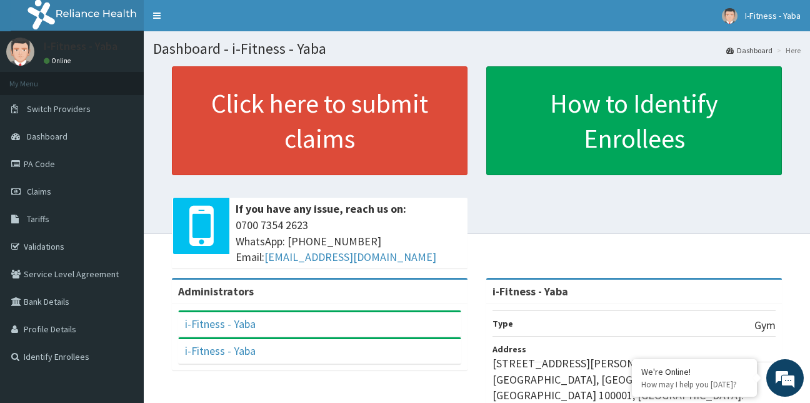 The height and width of the screenshot is (403, 810). What do you see at coordinates (319, 121) in the screenshot?
I see `a: Click here to submit claims` at bounding box center [319, 121].